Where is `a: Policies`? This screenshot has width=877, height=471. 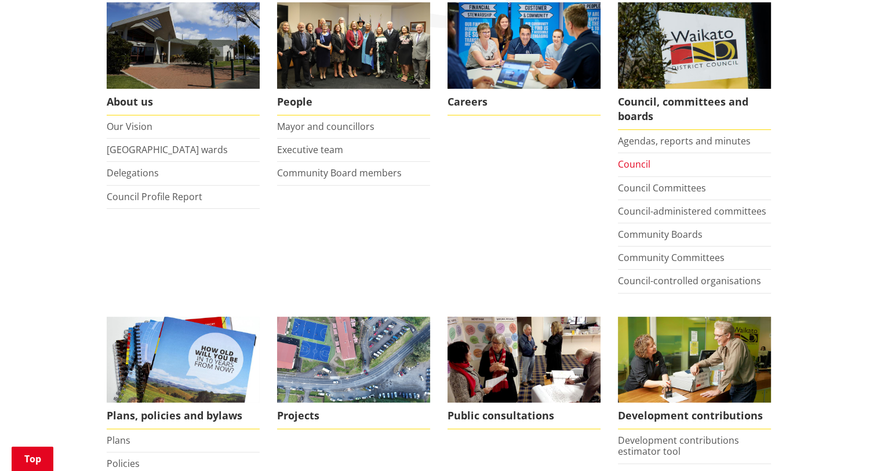
a: Policies is located at coordinates (123, 463).